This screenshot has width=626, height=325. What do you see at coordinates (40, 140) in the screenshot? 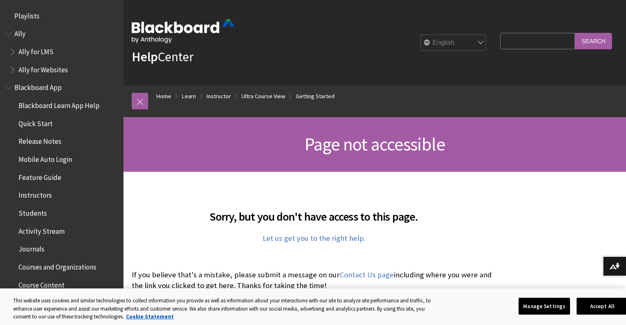
I see `span: Release Notes` at bounding box center [40, 140].